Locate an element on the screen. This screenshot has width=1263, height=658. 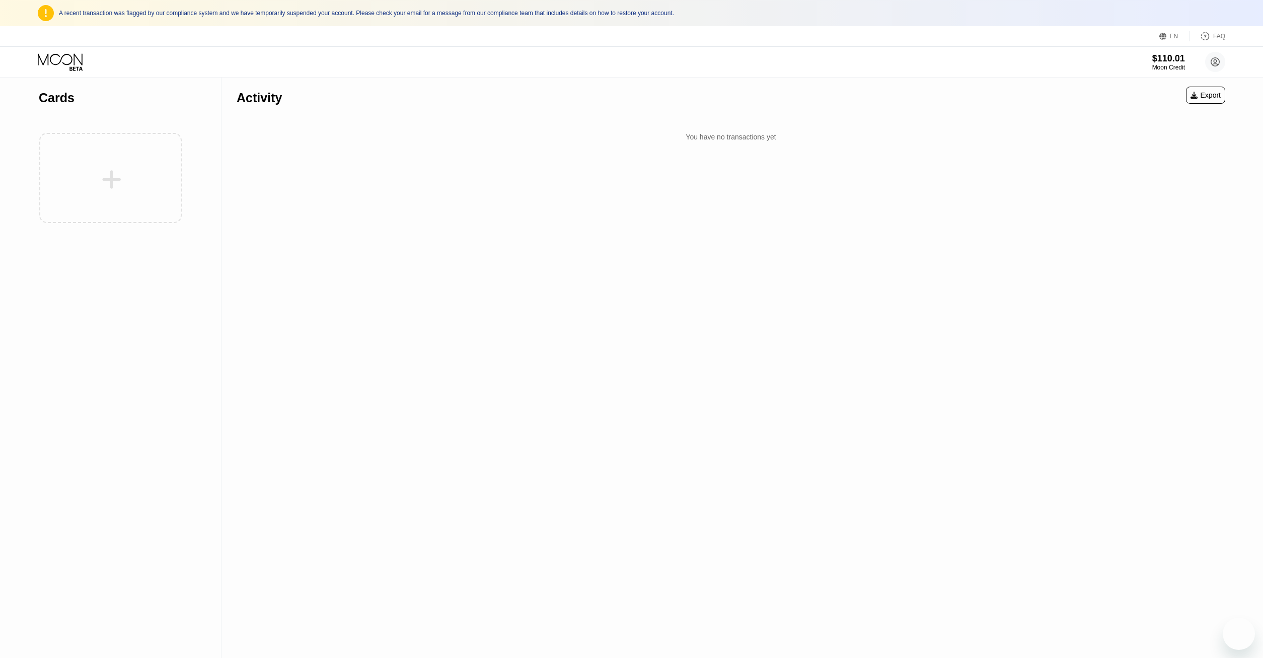
div: EN is located at coordinates (1174, 36).